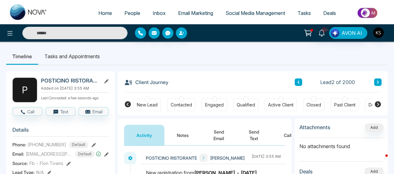  Describe the element at coordinates (29, 12) in the screenshot. I see `img: Nova CRM Logo` at that location.